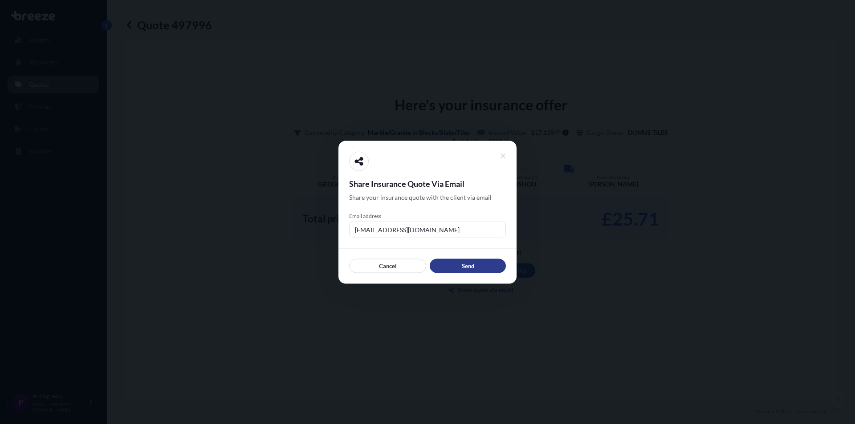  What do you see at coordinates (468, 266) in the screenshot?
I see `p: Send` at bounding box center [468, 266].